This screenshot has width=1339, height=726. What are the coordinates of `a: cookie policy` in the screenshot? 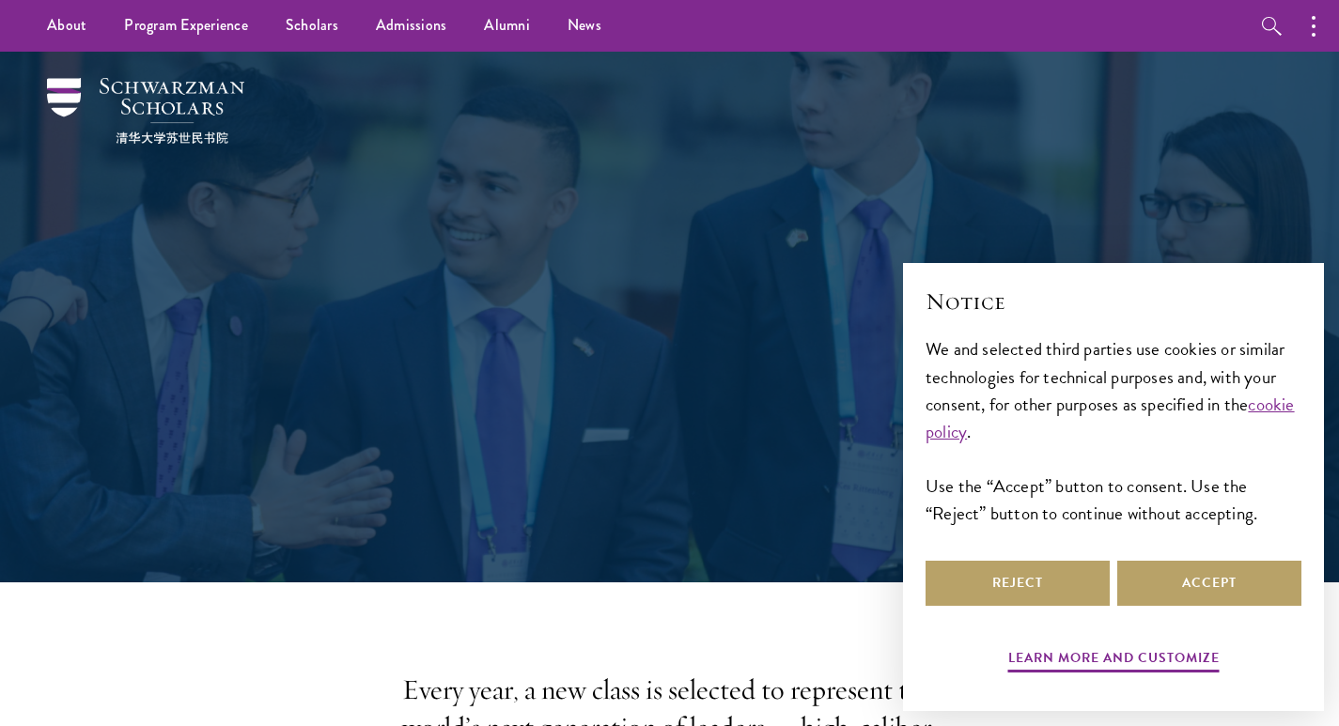 It's located at (1110, 418).